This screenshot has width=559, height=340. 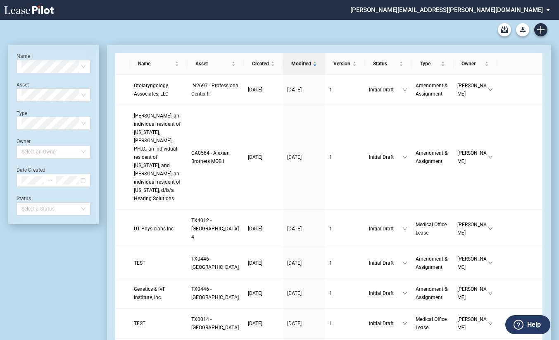 I want to click on th: Type, so click(x=432, y=64).